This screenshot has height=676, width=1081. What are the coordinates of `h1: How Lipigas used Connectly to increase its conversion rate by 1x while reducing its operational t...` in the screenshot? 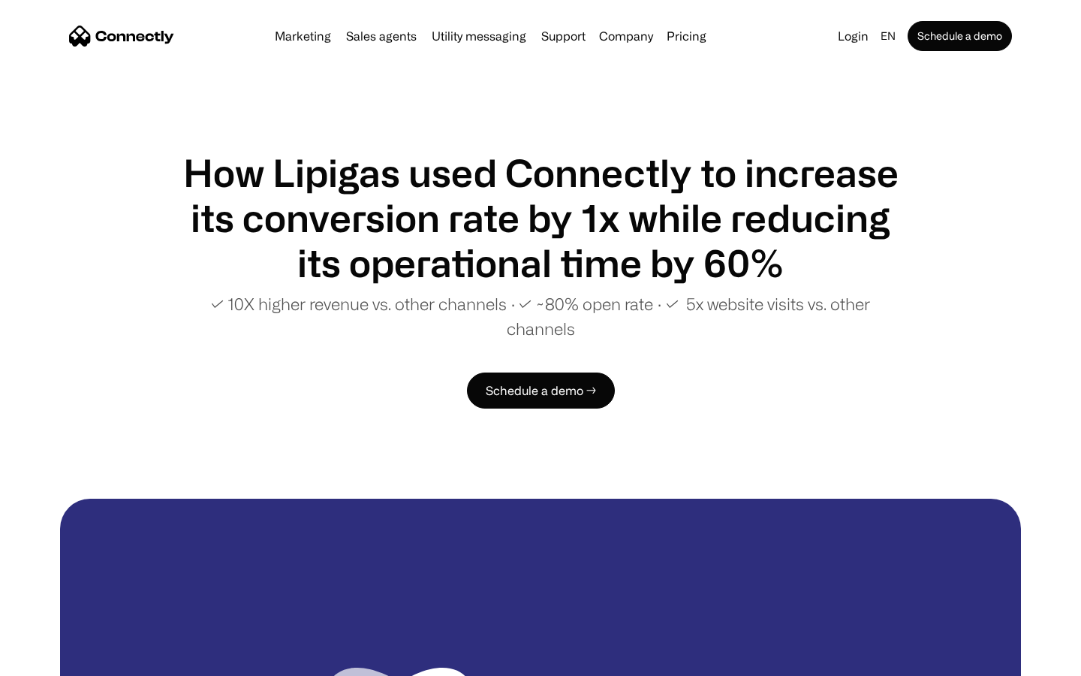 It's located at (541, 218).